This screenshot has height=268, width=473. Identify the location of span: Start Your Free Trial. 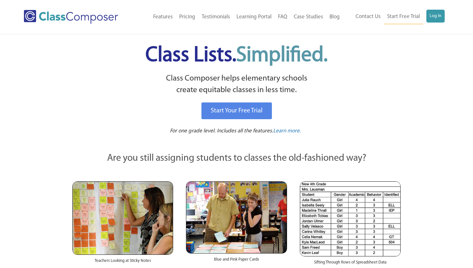
(236, 111).